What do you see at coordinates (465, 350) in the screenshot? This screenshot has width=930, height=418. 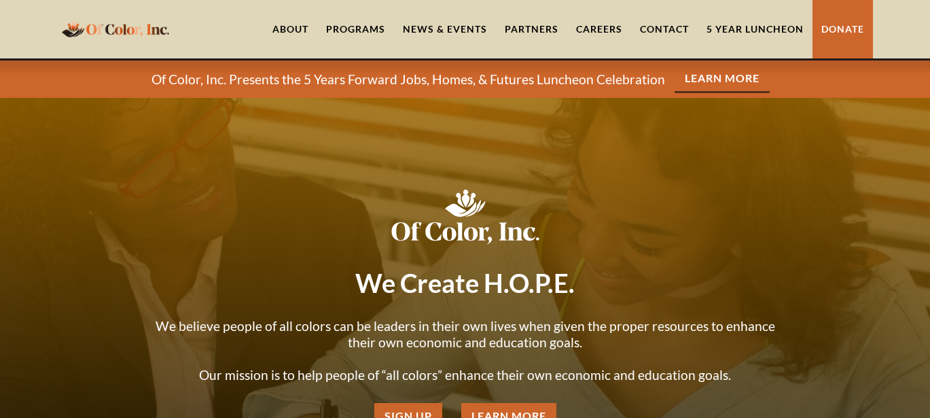 I see `p: We believe people of all colors can be leaders in their own lives when given the proper resources...` at bounding box center [465, 350].